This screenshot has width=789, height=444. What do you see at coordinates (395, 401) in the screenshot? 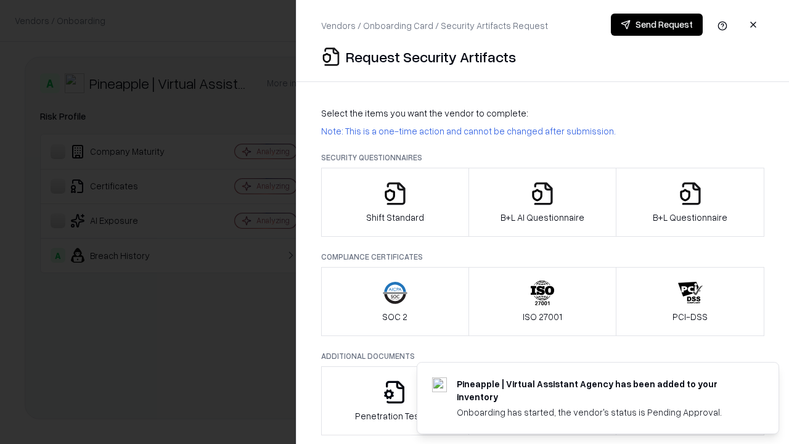
I see `button: Penetration Testing` at bounding box center [395, 401].